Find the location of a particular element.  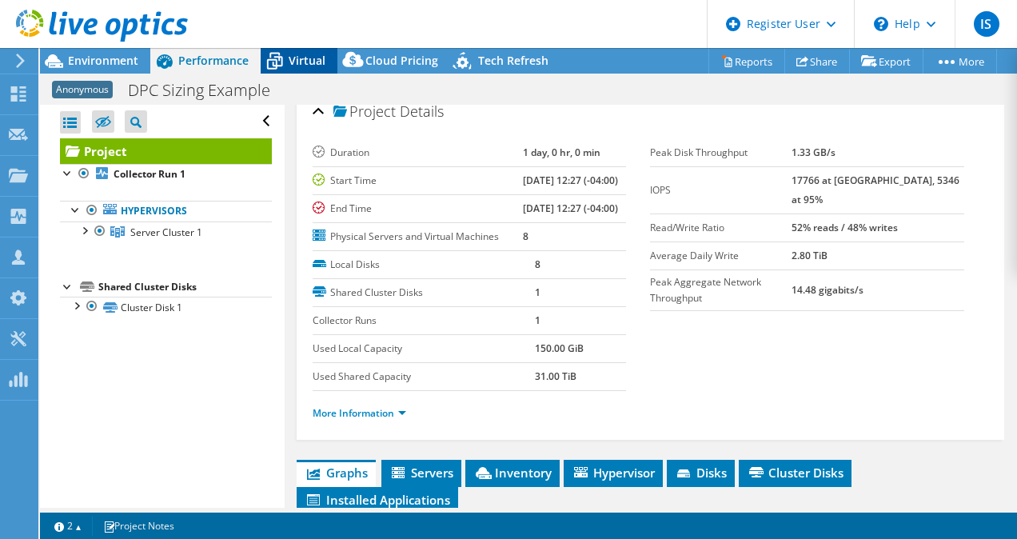

b: 31.00 TiB is located at coordinates (556, 376).